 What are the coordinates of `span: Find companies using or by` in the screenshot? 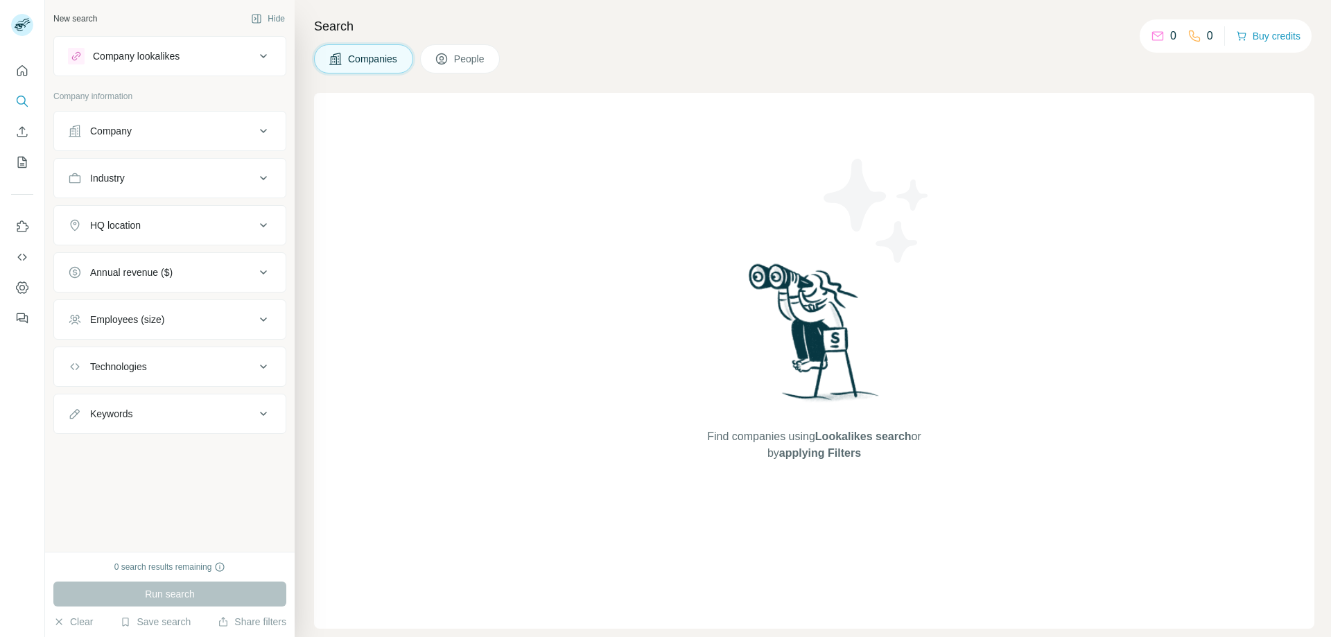 It's located at (814, 445).